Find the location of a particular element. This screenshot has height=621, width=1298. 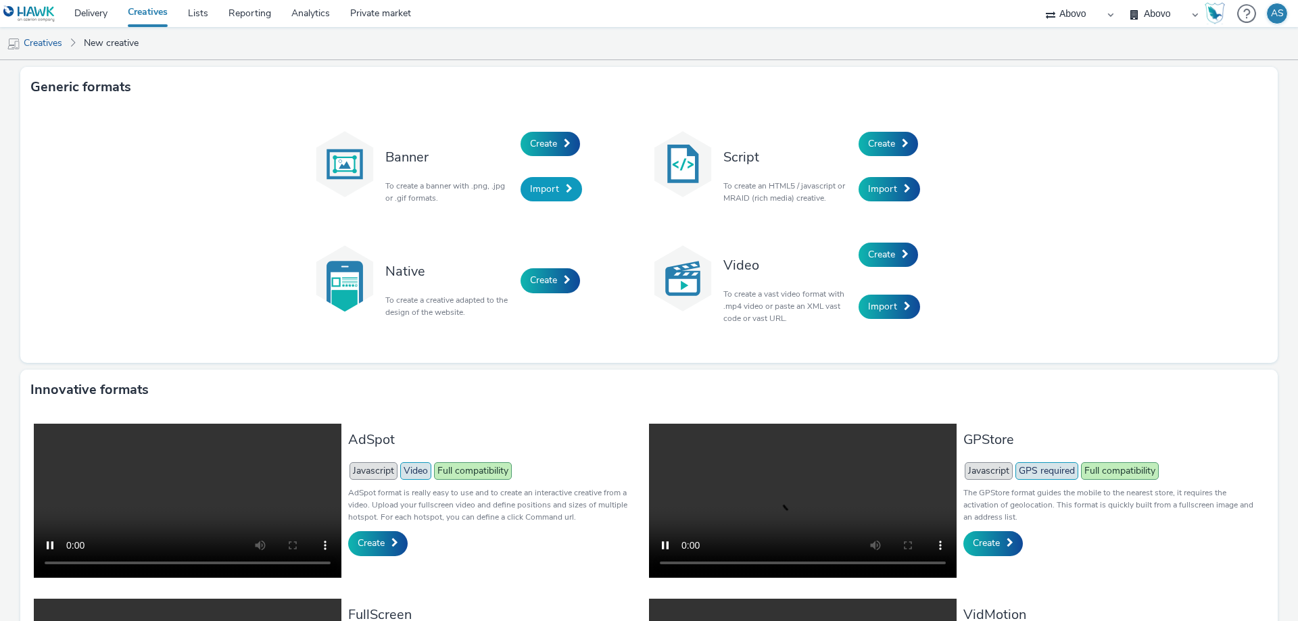

img: banner.svg is located at coordinates (345, 164).